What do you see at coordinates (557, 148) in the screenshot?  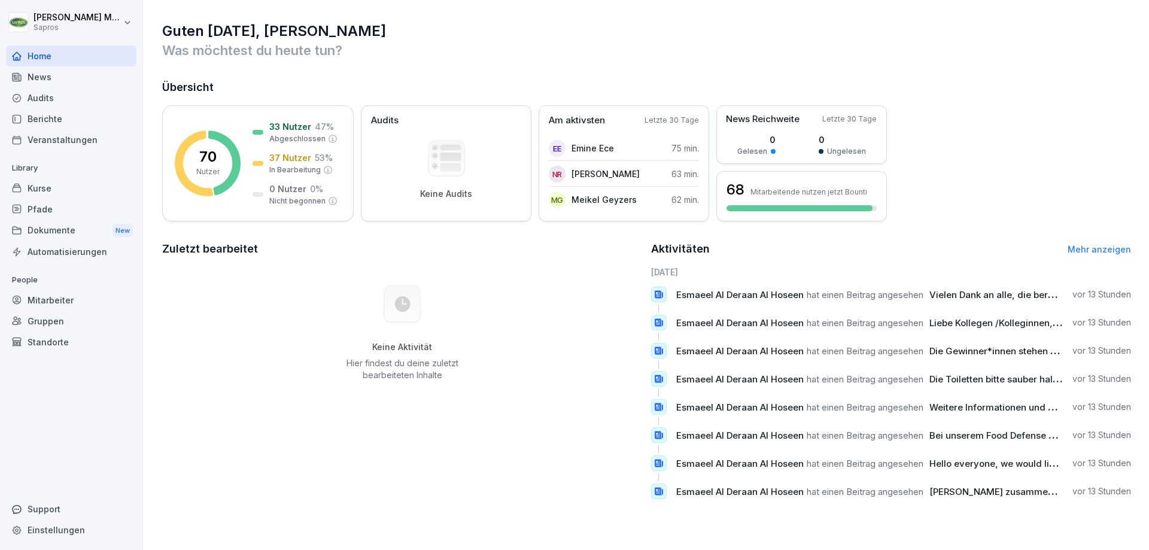 I see `div: EE` at bounding box center [557, 148].